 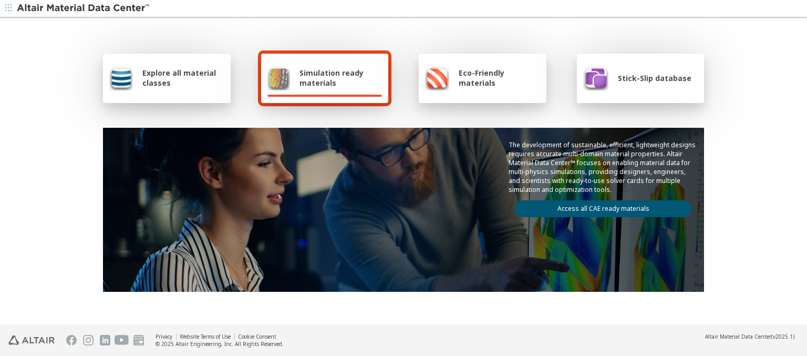 I want to click on img: Explore all material classes, so click(x=121, y=78).